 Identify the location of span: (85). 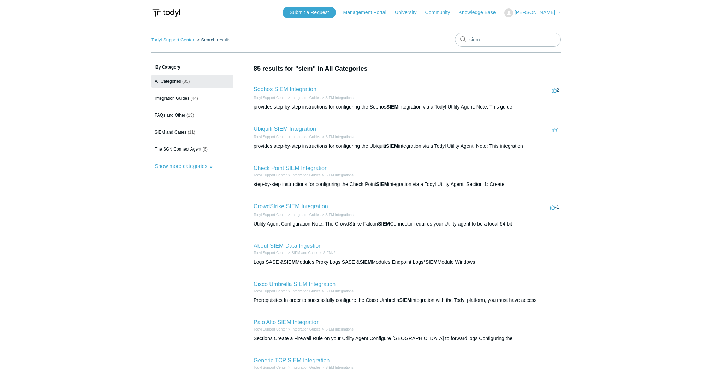
(186, 81).